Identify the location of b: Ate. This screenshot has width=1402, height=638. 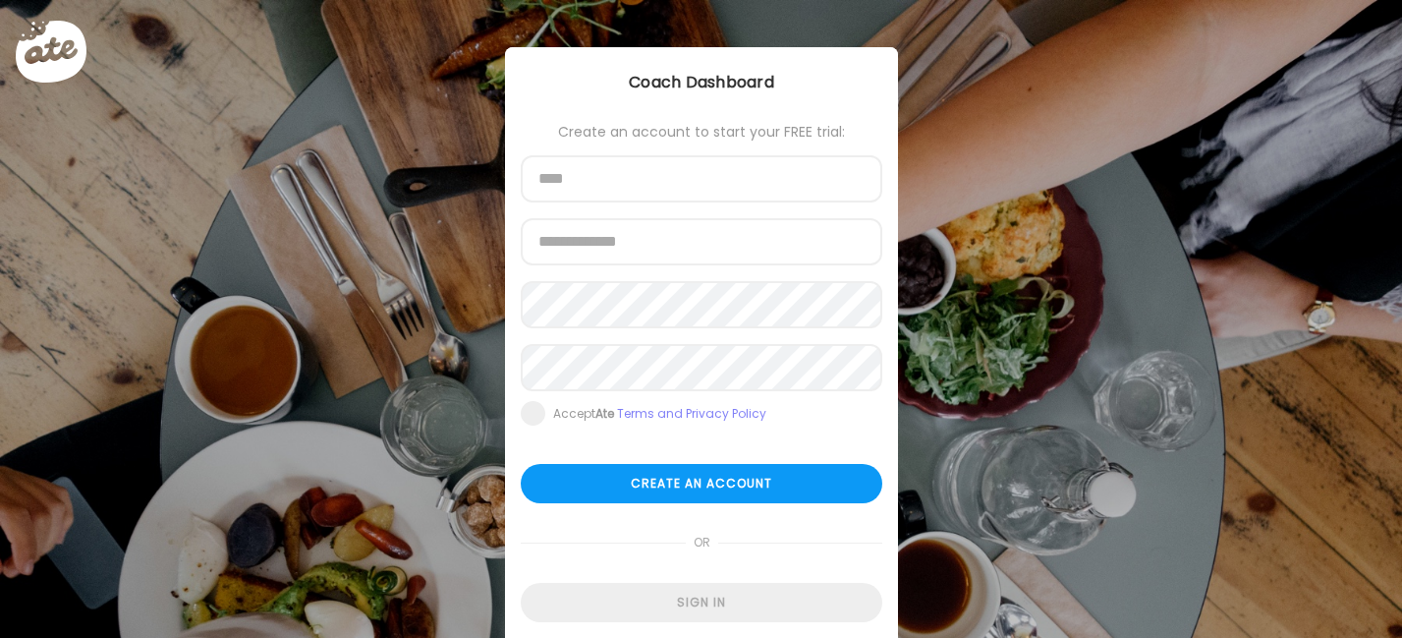
(604, 413).